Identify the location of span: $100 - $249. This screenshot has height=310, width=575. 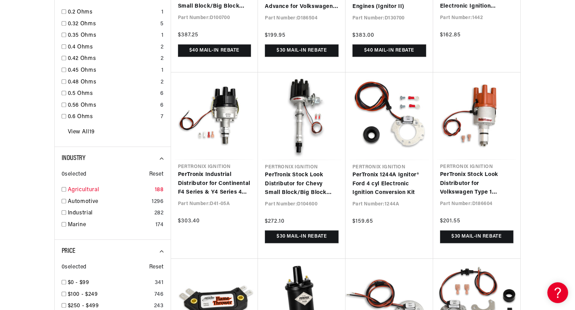
(83, 294).